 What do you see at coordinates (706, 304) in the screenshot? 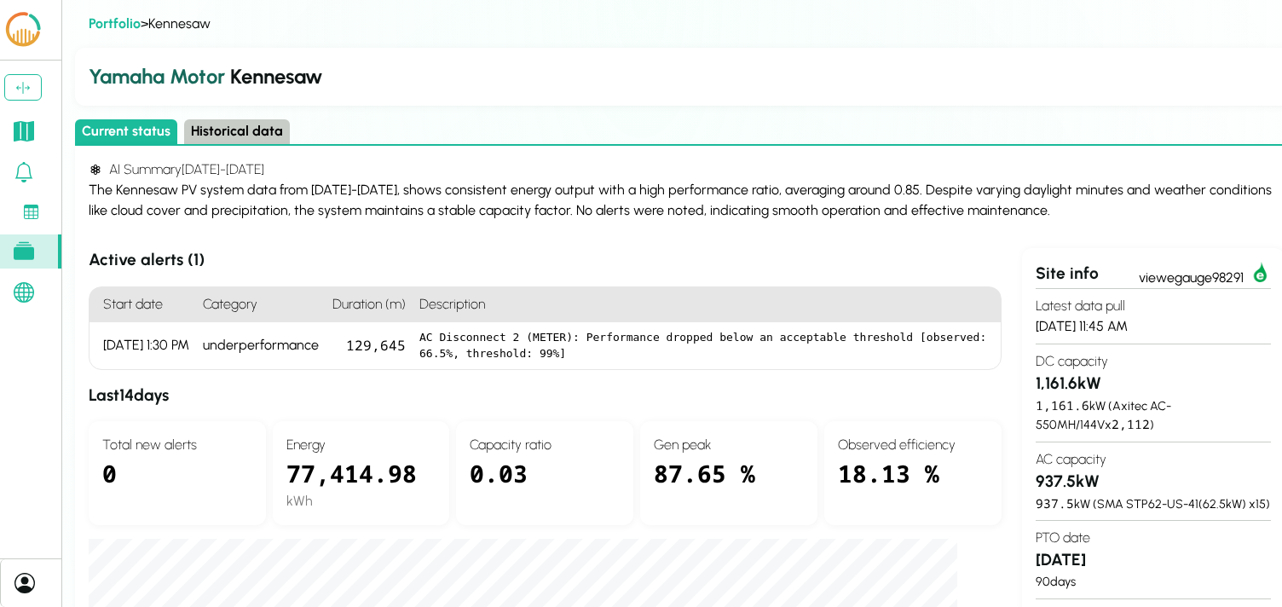
I see `h4: Description` at bounding box center [706, 304].